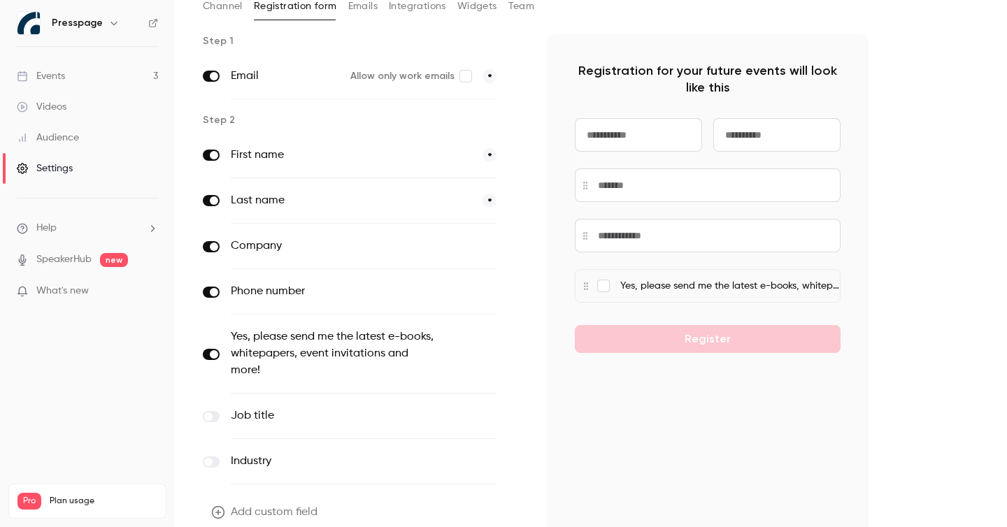  Describe the element at coordinates (48, 138) in the screenshot. I see `div: Audience` at that location.